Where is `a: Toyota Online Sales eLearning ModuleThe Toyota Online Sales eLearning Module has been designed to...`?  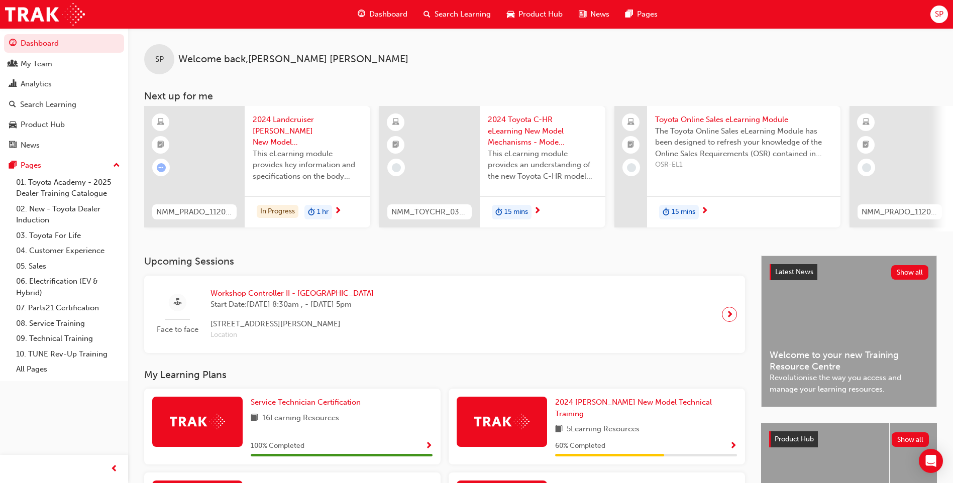 a: Toyota Online Sales eLearning ModuleThe Toyota Online Sales eLearning Module has been designed to... is located at coordinates (727, 167).